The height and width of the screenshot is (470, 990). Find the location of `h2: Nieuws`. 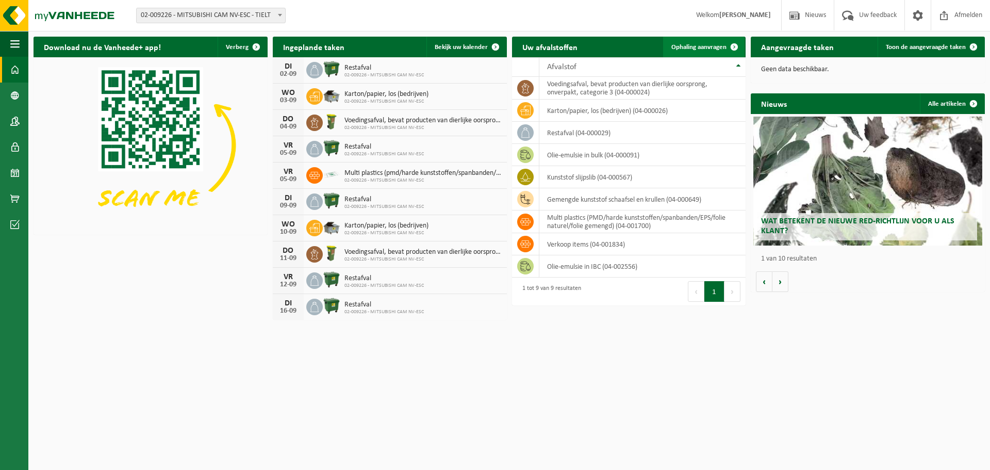

h2: Nieuws is located at coordinates (774, 103).